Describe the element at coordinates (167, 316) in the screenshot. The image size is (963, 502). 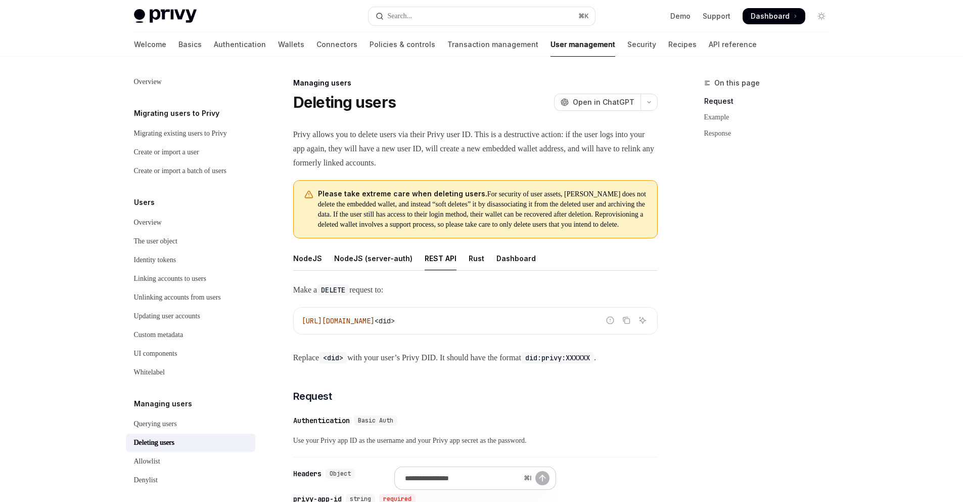
I see `div: Updating user accounts` at that location.